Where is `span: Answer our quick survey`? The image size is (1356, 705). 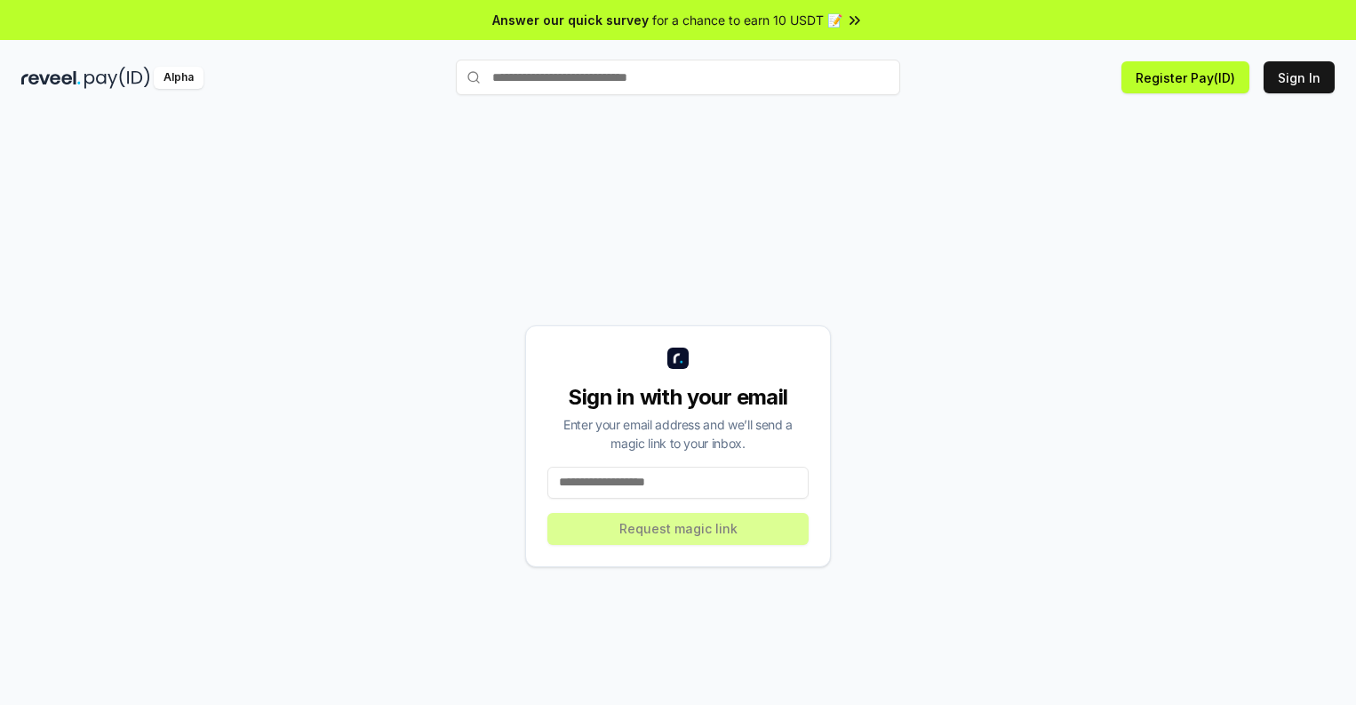 span: Answer our quick survey is located at coordinates (571, 20).